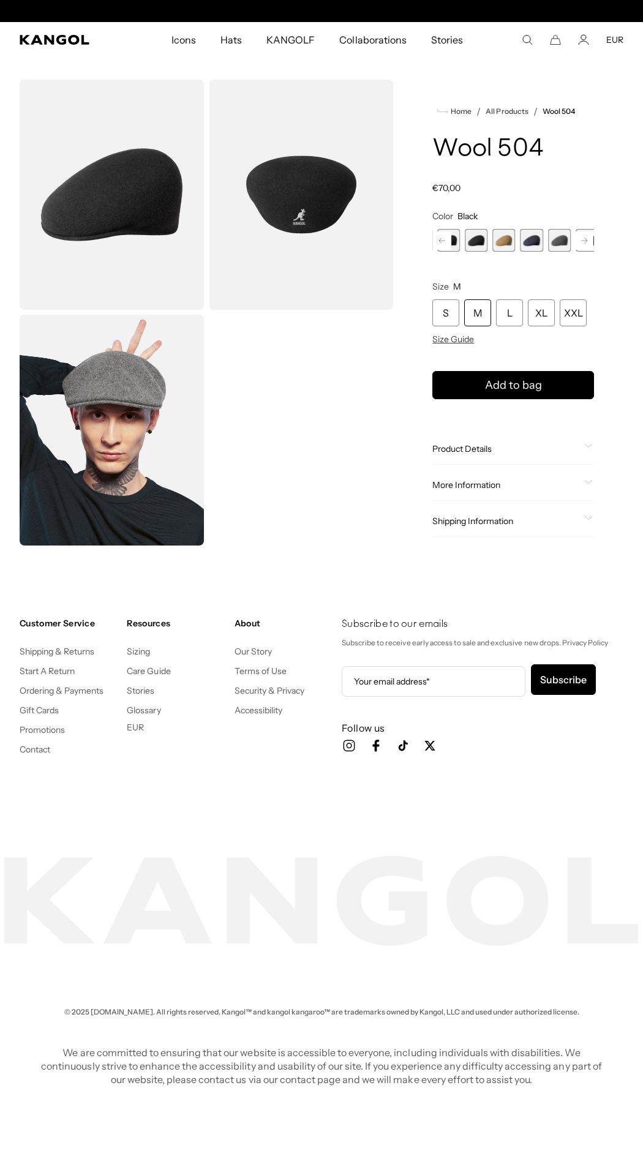  Describe the element at coordinates (258, 710) in the screenshot. I see `a: Accessibility` at that location.